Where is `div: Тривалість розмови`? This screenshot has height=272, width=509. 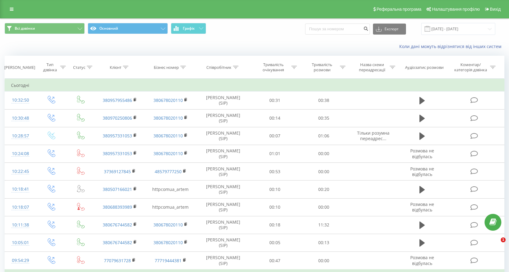
div: Тривалість розмови is located at coordinates (322, 67).